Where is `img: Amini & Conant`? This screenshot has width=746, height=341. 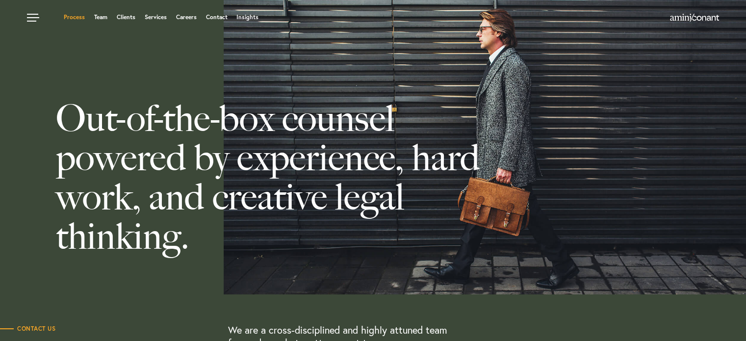 img: Amini & Conant is located at coordinates (695, 18).